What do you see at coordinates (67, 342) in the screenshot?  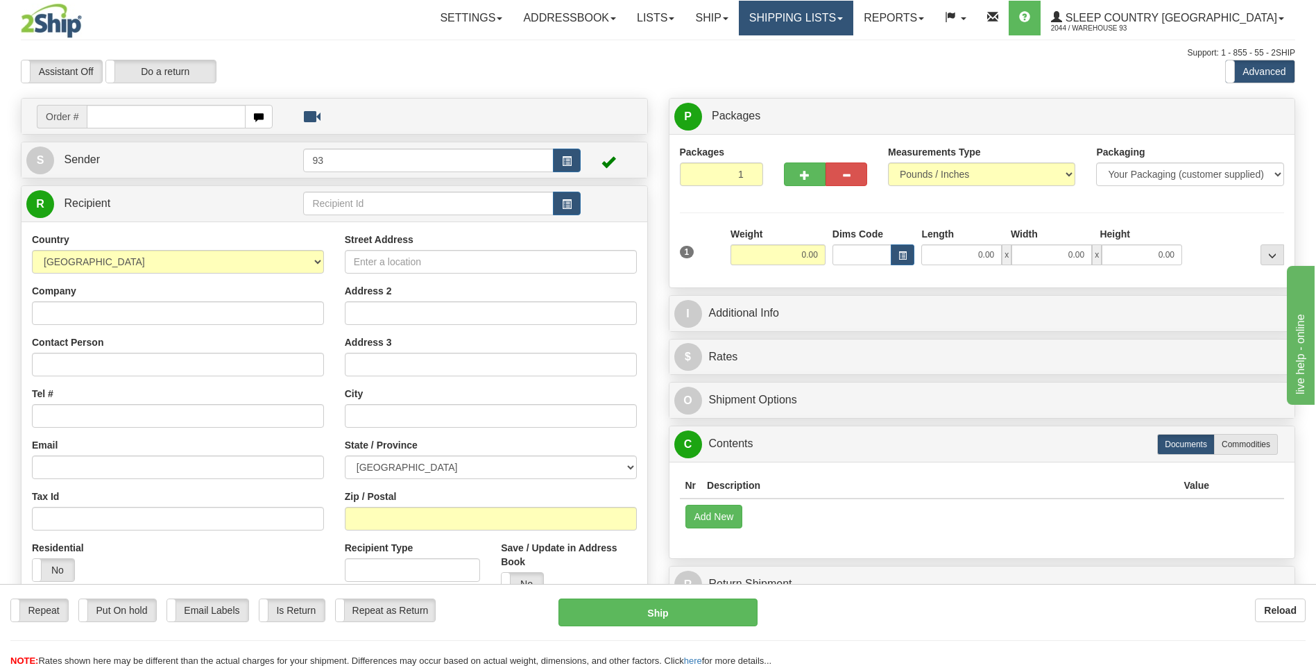 I see `label: Contact Person` at bounding box center [67, 342].